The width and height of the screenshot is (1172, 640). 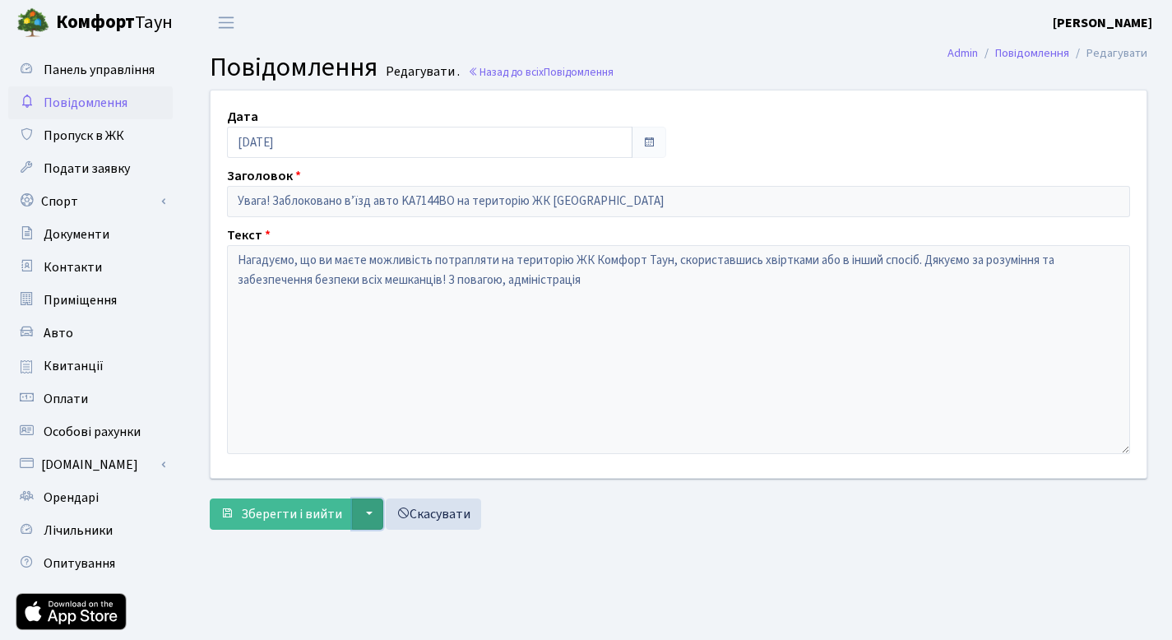 I want to click on span: Панель управління, so click(x=99, y=70).